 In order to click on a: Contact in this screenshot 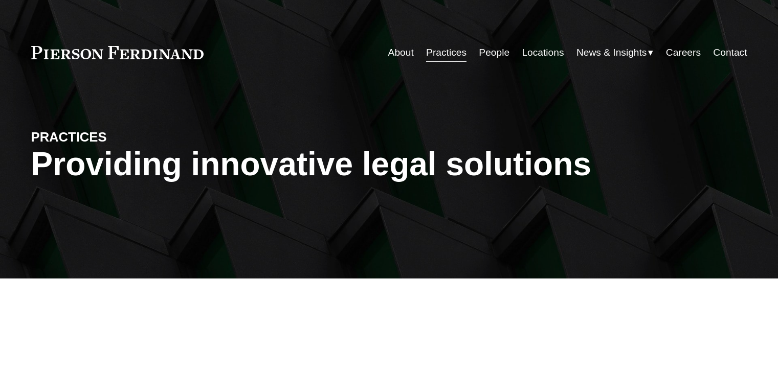, I will do `click(730, 53)`.